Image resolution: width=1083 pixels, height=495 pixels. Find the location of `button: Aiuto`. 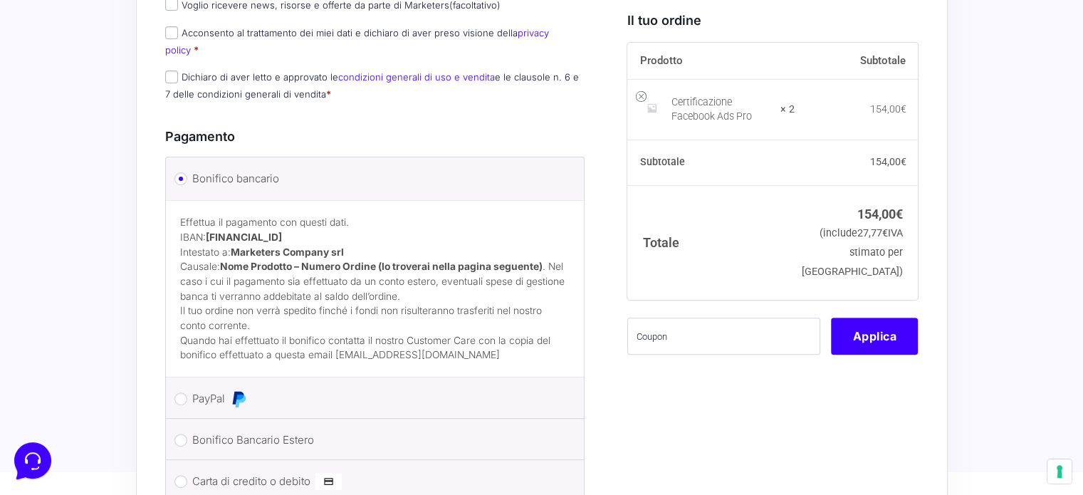

button: Aiuto is located at coordinates (229, 380).